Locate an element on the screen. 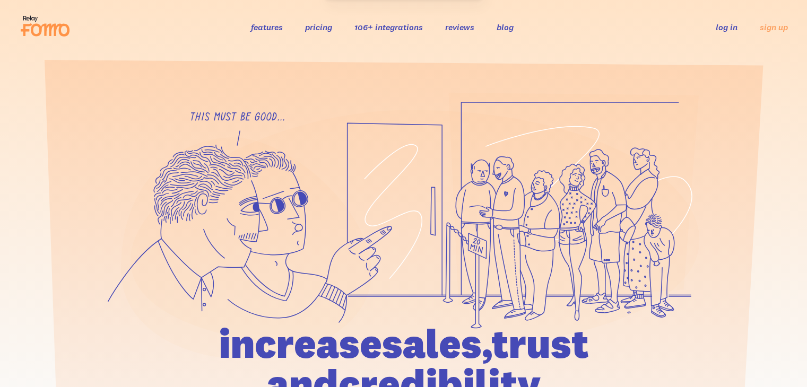 The width and height of the screenshot is (807, 387). a: reviews is located at coordinates (459, 27).